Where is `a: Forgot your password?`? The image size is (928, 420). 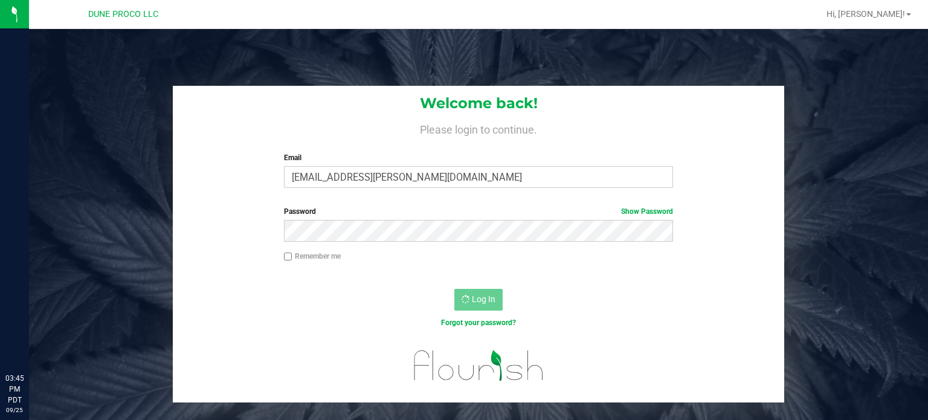
a: Forgot your password? is located at coordinates (478, 323).